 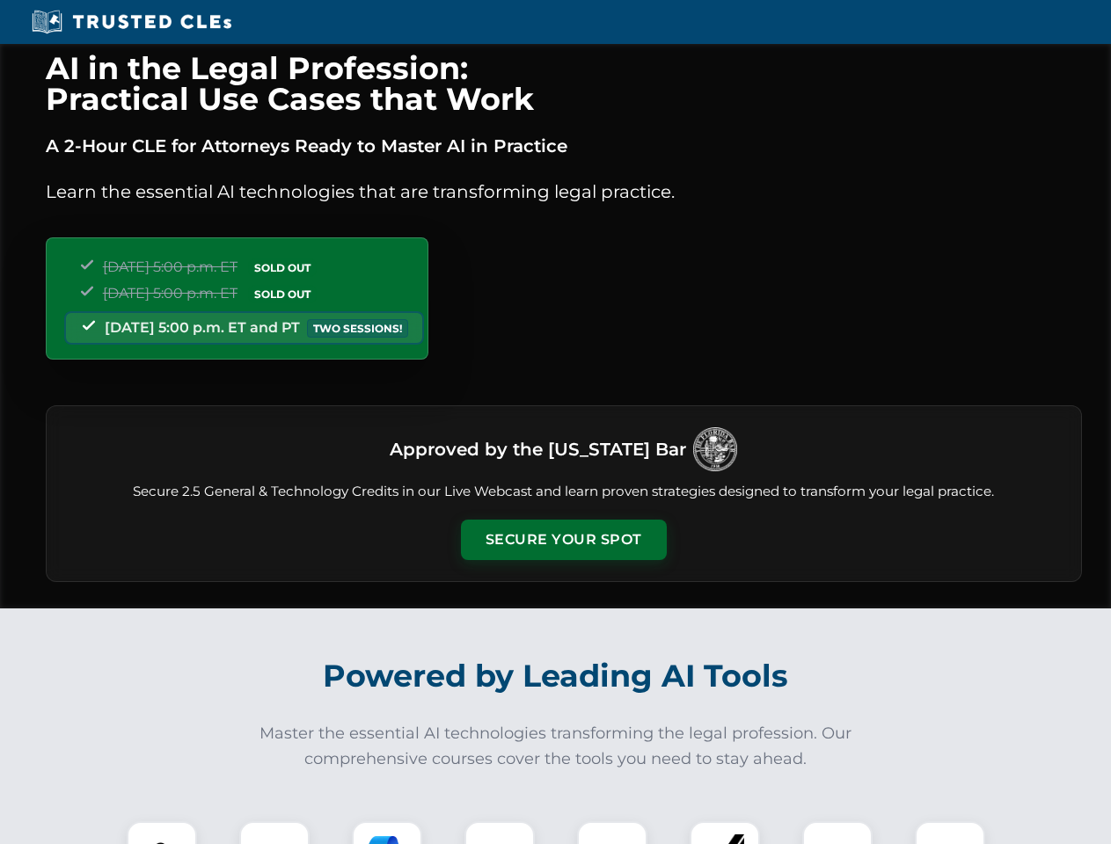 I want to click on img: Logo, so click(x=715, y=449).